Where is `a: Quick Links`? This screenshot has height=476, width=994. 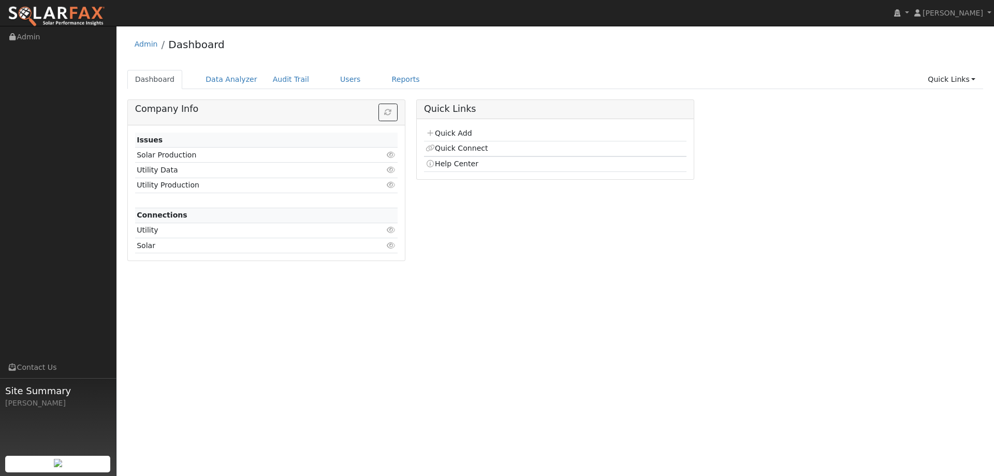 a: Quick Links is located at coordinates (951, 79).